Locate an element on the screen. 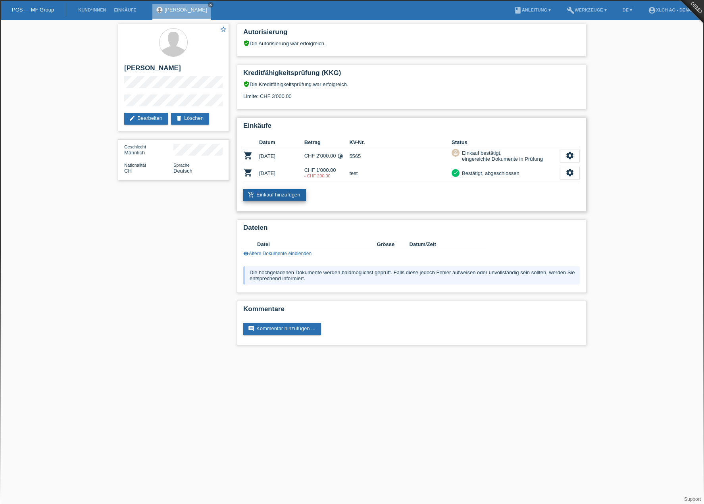 This screenshot has height=504, width=704. i: approval is located at coordinates (456, 152).